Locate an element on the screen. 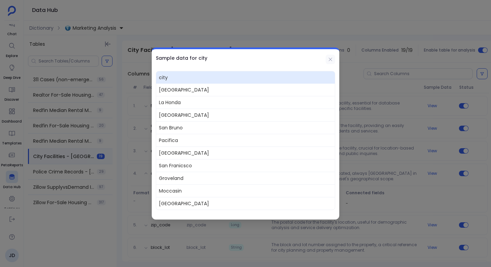 The height and width of the screenshot is (267, 491). span: Groveland is located at coordinates (246, 178).